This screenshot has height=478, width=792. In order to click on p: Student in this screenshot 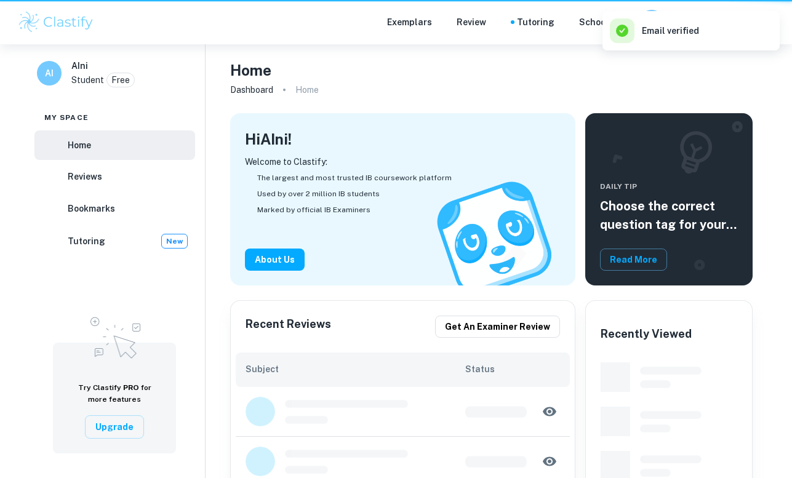, I will do `click(87, 80)`.